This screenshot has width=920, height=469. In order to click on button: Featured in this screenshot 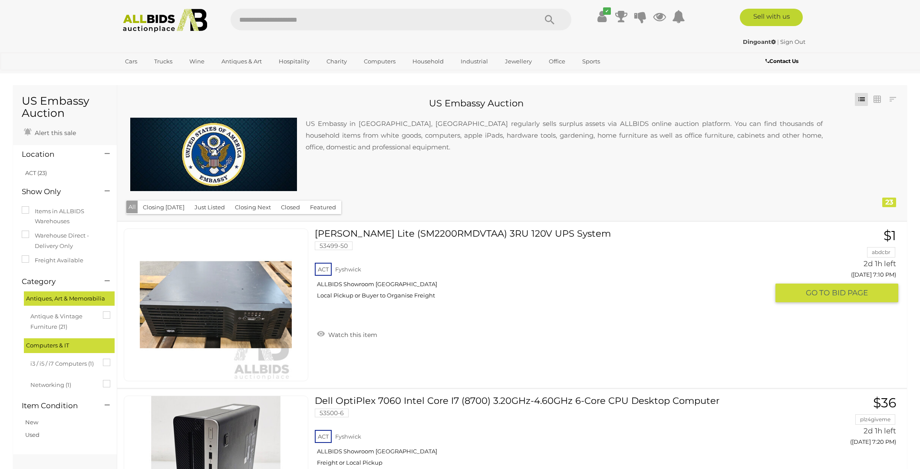, I will do `click(323, 207)`.